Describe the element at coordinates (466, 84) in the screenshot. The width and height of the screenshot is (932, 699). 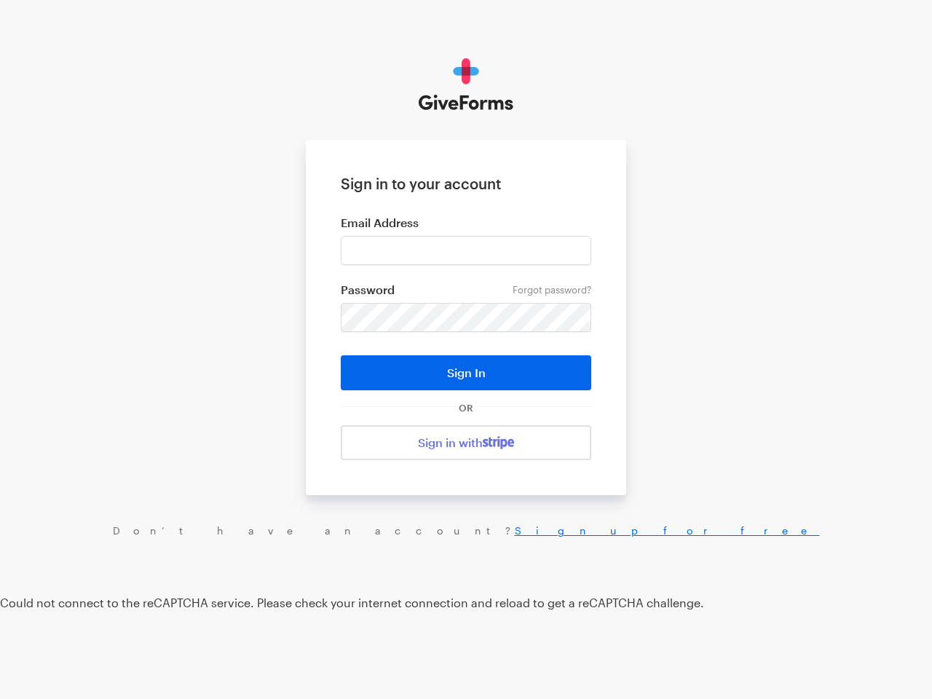
I see `img: GiveForms` at that location.